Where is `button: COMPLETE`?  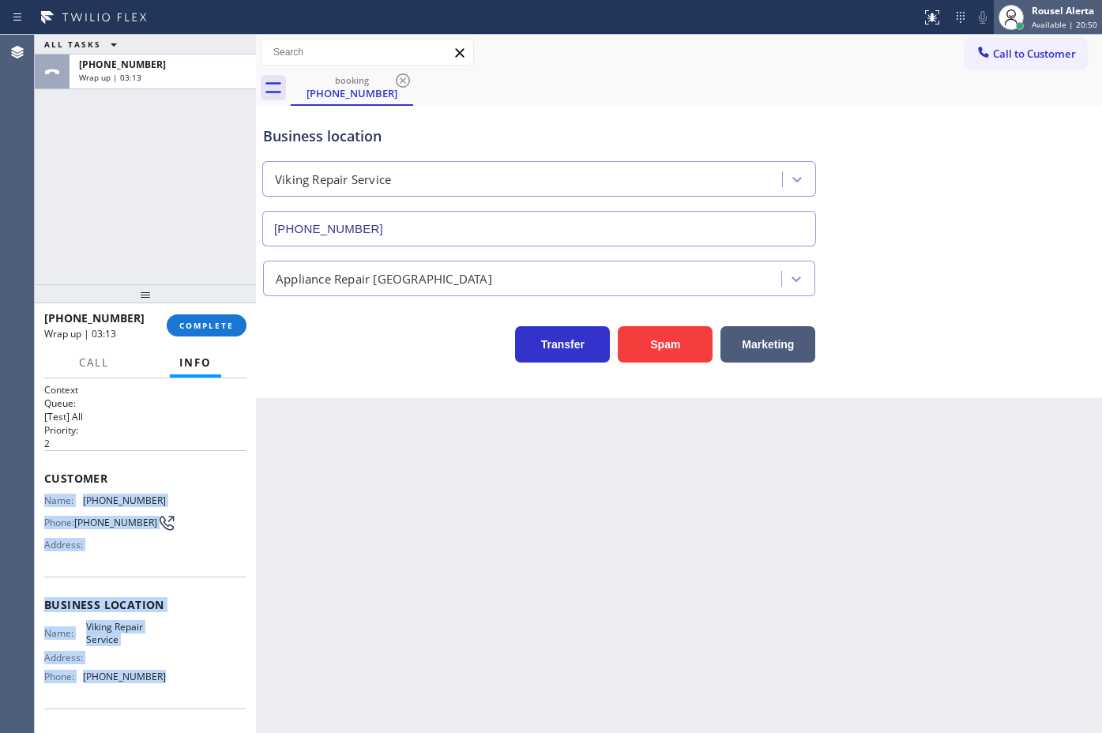 button: COMPLETE is located at coordinates (206, 325).